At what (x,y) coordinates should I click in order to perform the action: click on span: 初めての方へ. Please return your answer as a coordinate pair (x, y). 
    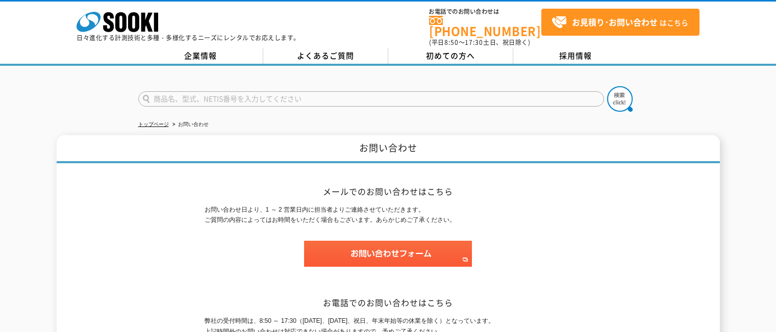
    Looking at the image, I should click on (450, 56).